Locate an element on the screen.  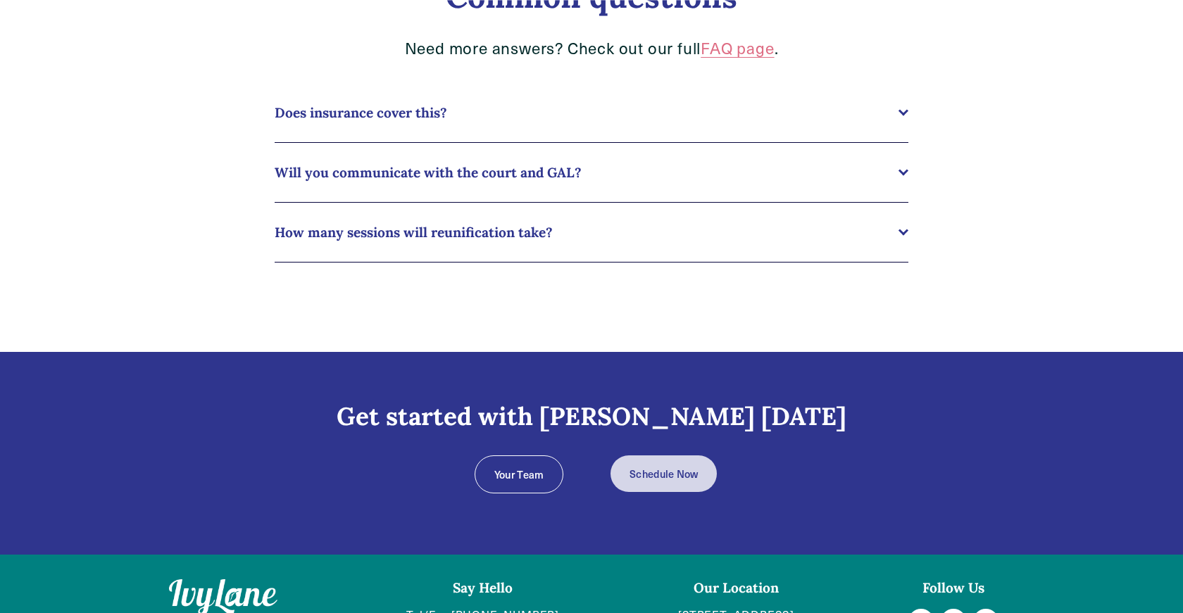
button: How many sessions will reunification take? is located at coordinates (592, 232).